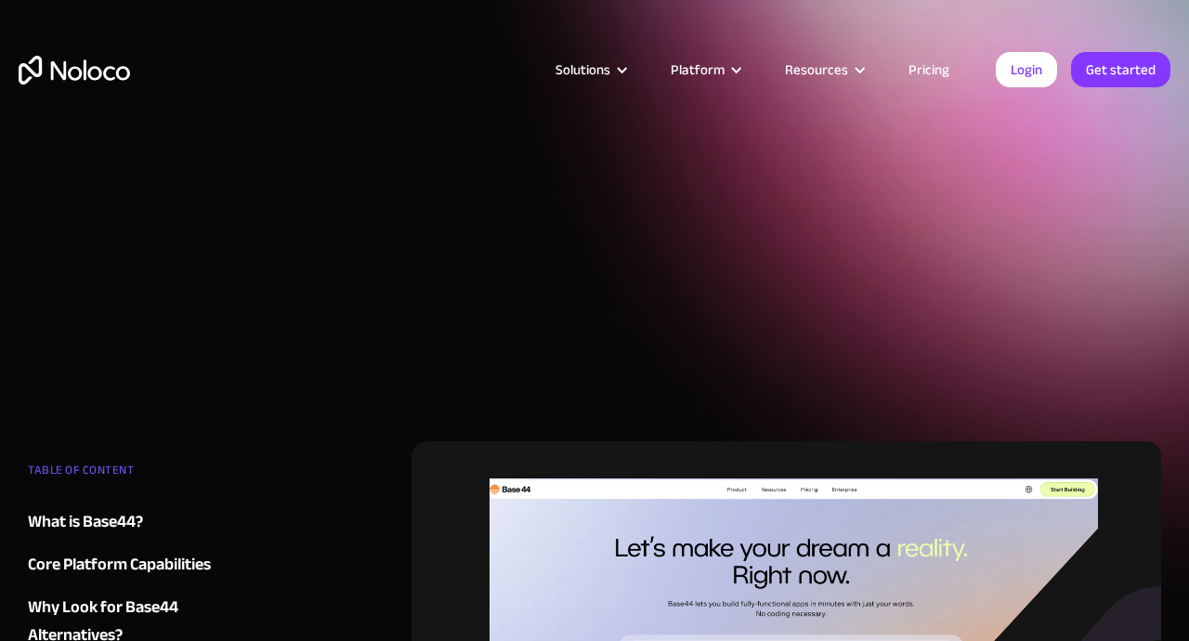 The image size is (1189, 641). I want to click on a: Login, so click(1026, 70).